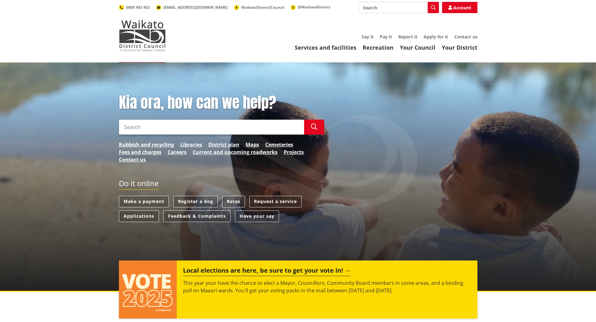 The height and width of the screenshot is (322, 596). Describe the element at coordinates (197, 216) in the screenshot. I see `a: Feedback & Complaints` at that location.